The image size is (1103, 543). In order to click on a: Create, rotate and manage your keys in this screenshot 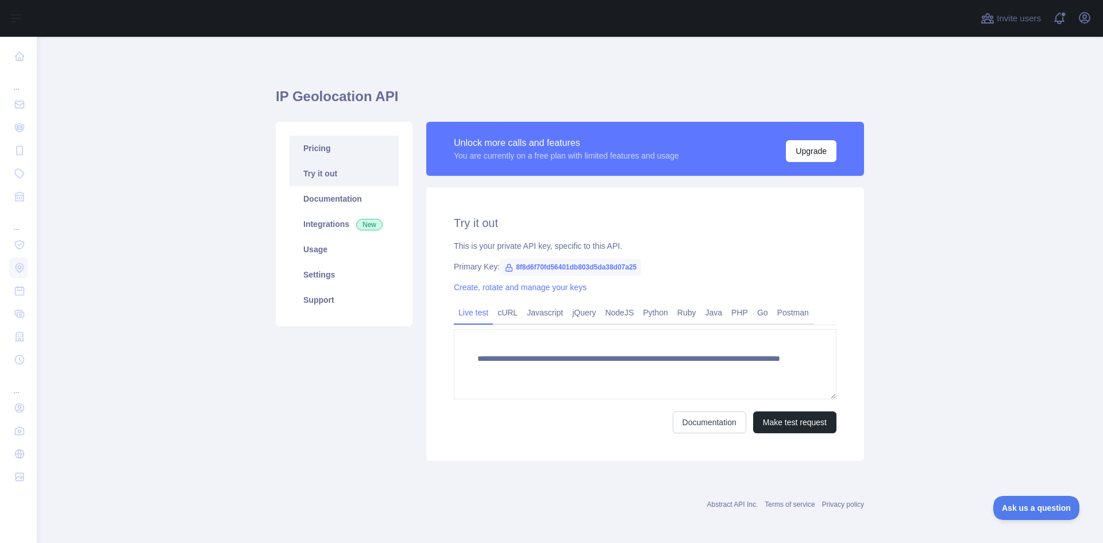, I will do `click(520, 287)`.